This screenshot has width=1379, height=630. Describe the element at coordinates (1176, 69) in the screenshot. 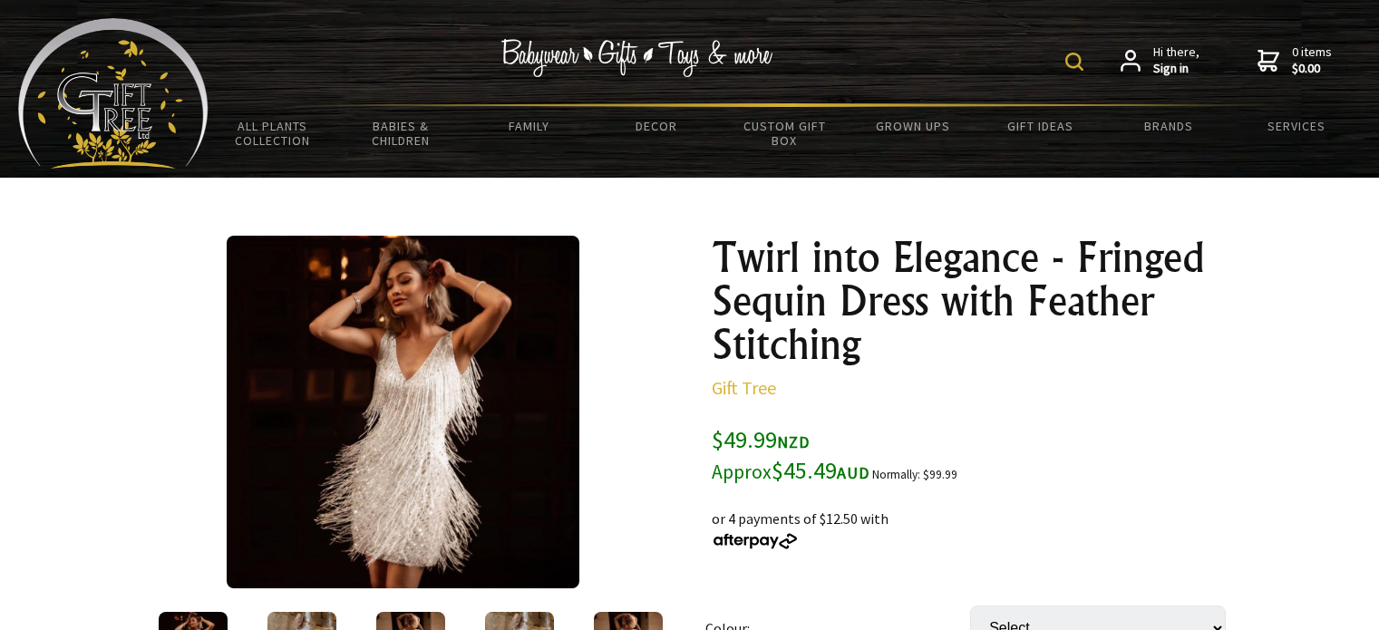

I see `strong: Sign in` at that location.